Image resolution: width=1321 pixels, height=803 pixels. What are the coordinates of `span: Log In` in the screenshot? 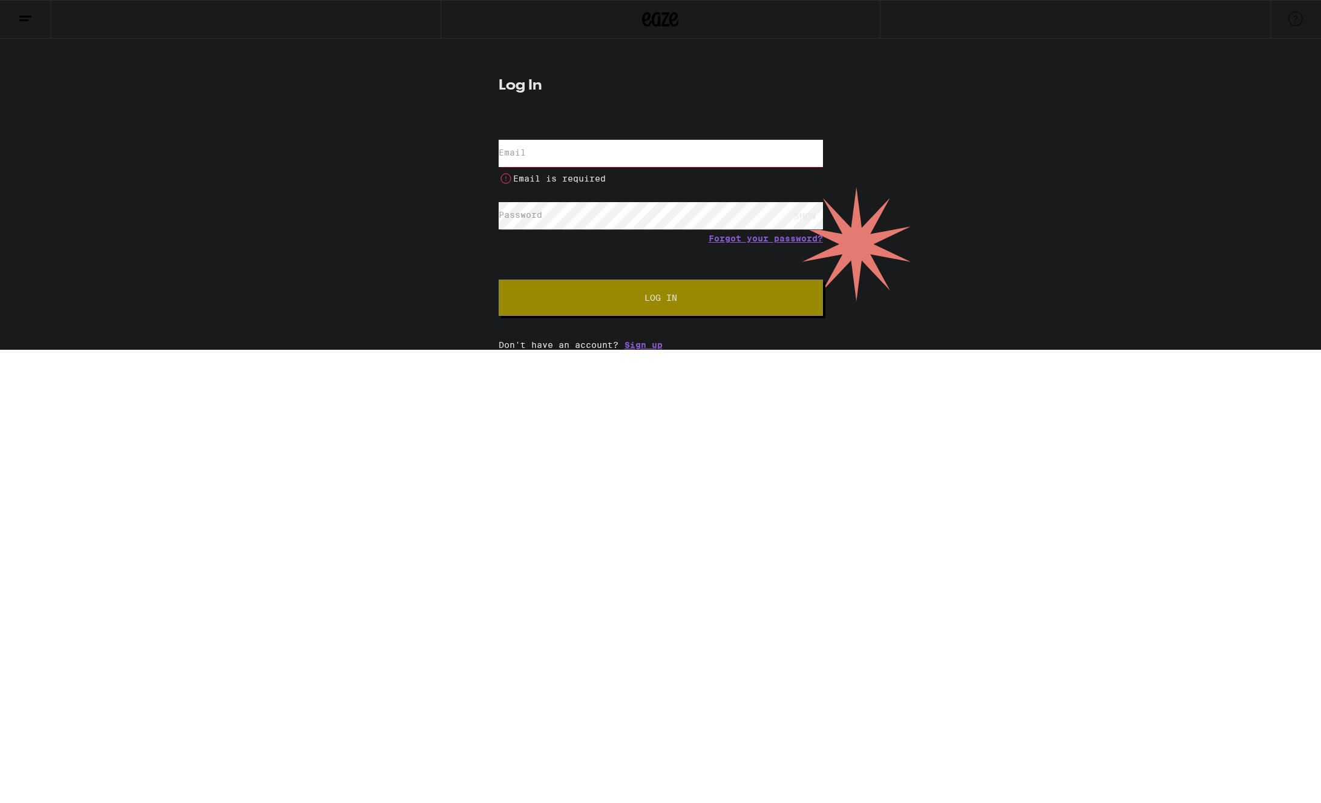 It's located at (661, 298).